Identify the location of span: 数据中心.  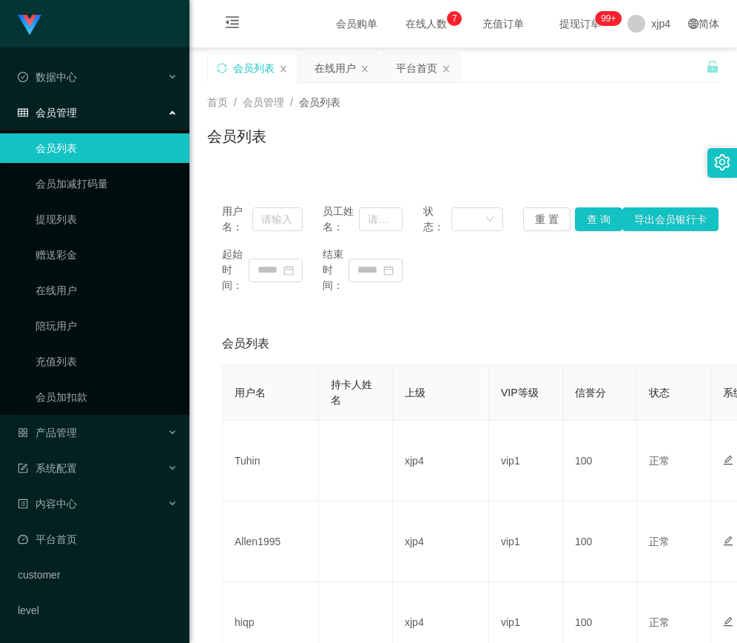
(47, 77).